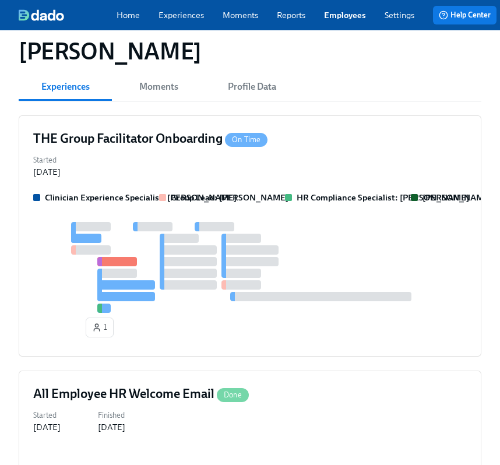  Describe the element at coordinates (291, 15) in the screenshot. I see `a: Reports` at that location.